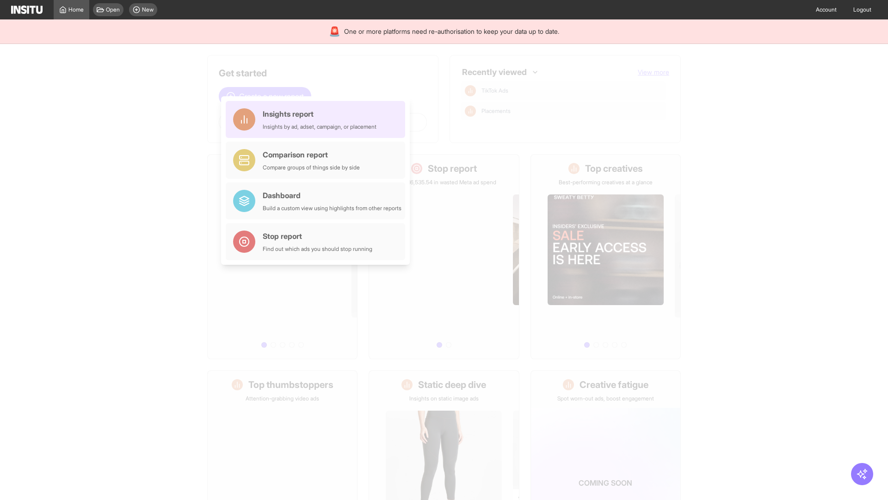  Describe the element at coordinates (311, 155) in the screenshot. I see `div: Comparison report` at that location.